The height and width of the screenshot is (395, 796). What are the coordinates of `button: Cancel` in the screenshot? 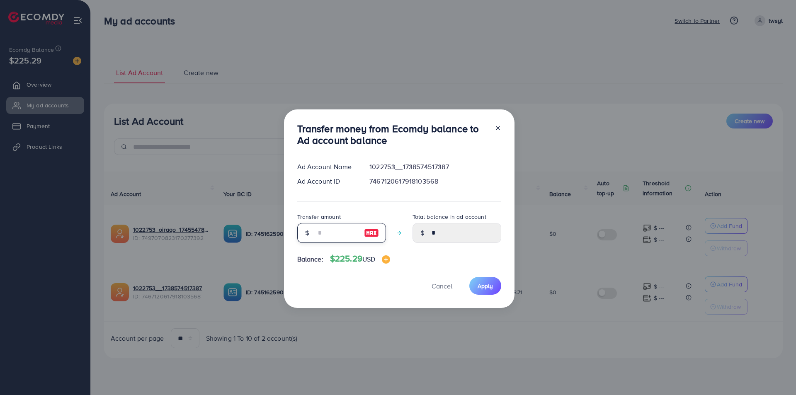 It's located at (442, 285).